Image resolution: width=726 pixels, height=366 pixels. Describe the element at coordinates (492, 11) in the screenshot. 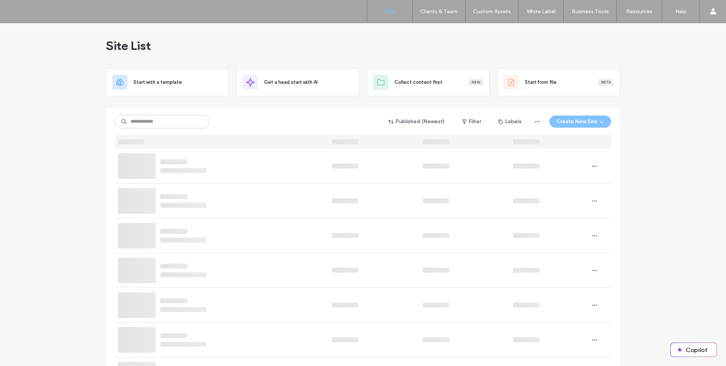

I see `label: Custom Assets` at that location.